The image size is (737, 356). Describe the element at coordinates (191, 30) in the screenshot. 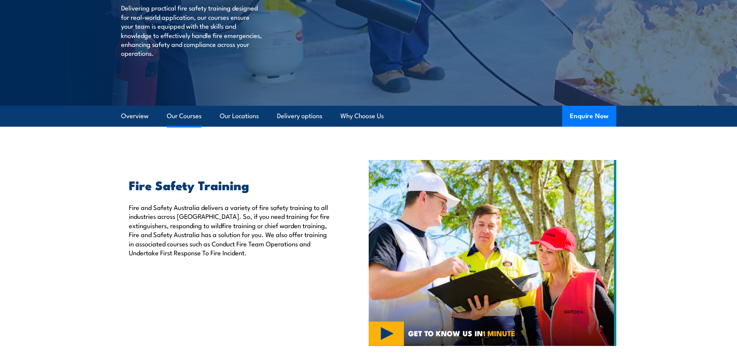

I see `p: Delivering practical fire safety training designed for real-world application, our courses ensure...` at that location.